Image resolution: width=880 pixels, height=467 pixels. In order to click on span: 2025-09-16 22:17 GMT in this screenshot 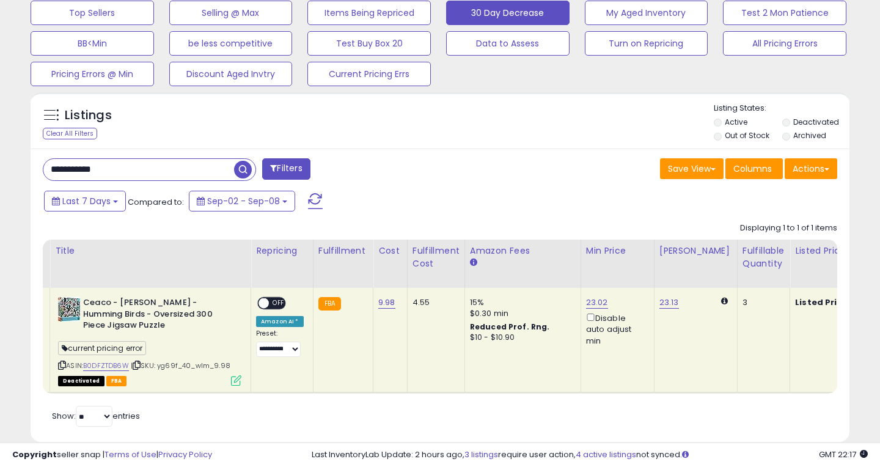, I will do `click(844, 454)`.